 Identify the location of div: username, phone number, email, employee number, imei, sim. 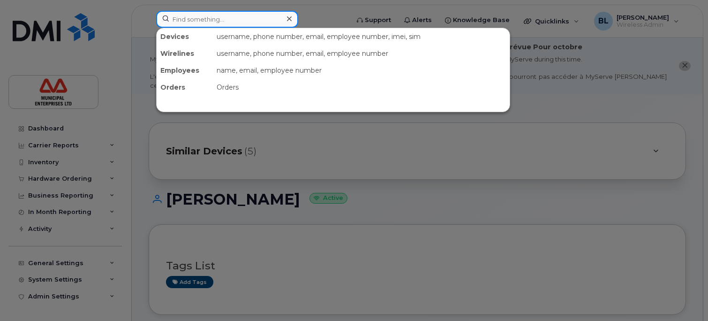
(361, 37).